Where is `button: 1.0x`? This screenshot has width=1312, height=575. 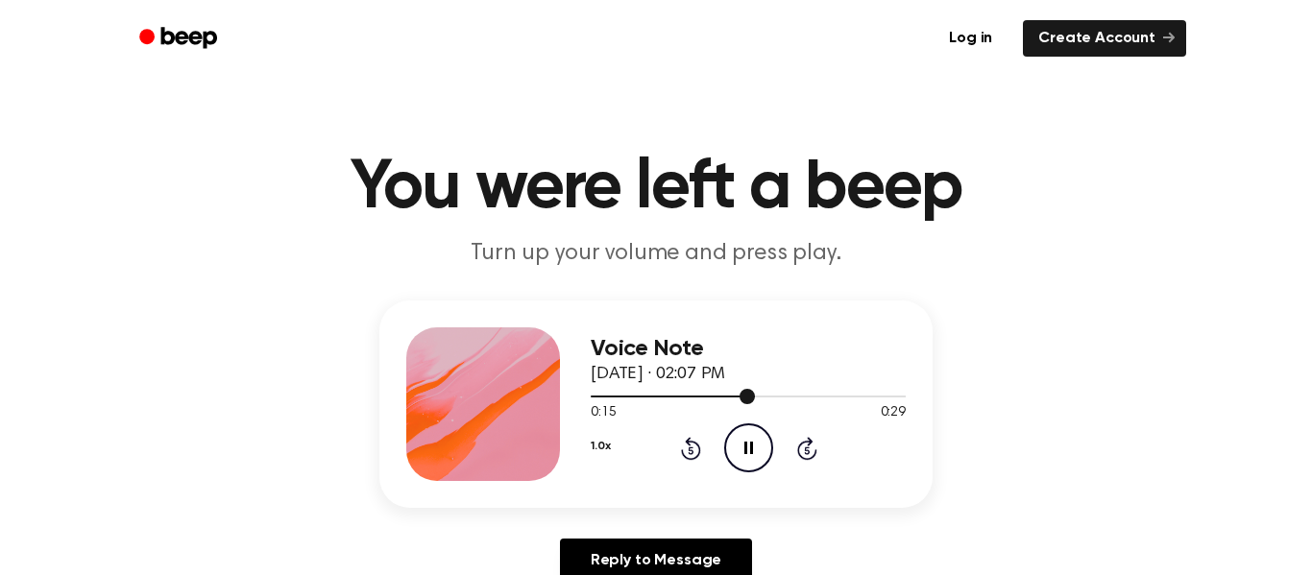
button: 1.0x is located at coordinates (600, 447).